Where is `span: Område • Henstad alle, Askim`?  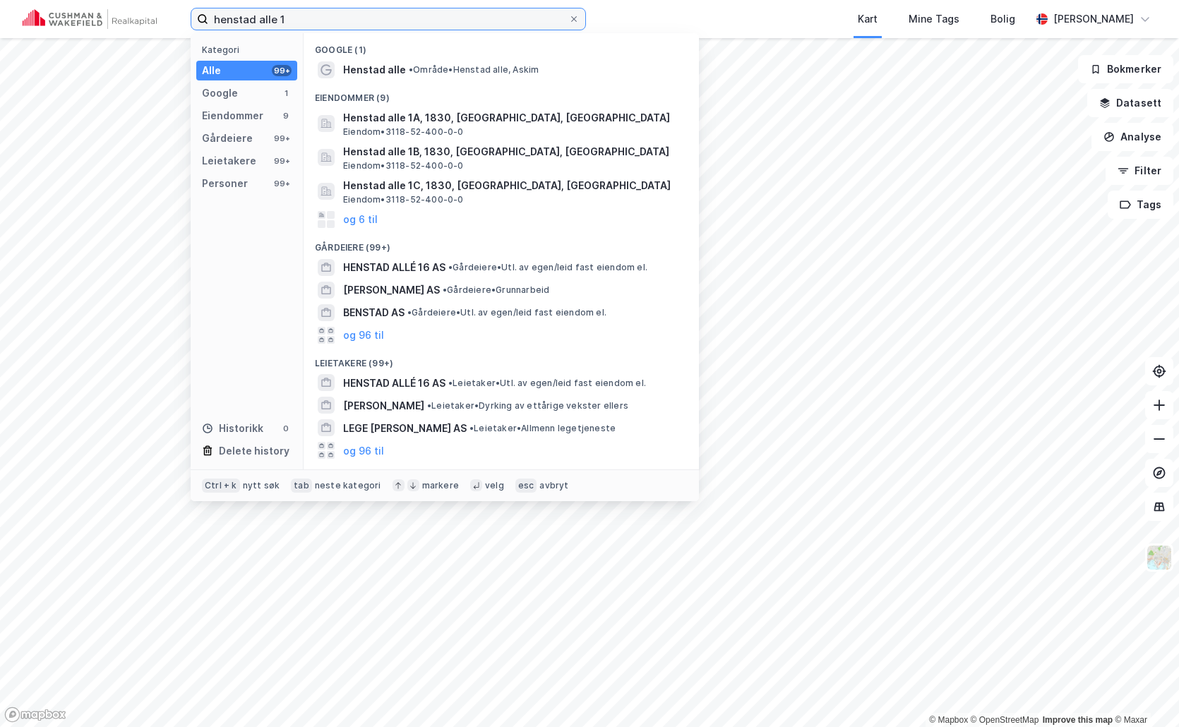 span: Område • Henstad alle, Askim is located at coordinates (474, 70).